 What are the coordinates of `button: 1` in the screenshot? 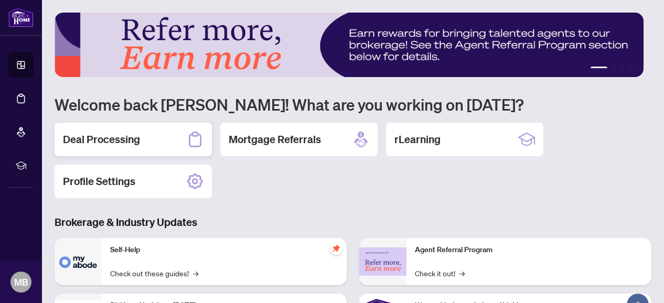 It's located at (599, 69).